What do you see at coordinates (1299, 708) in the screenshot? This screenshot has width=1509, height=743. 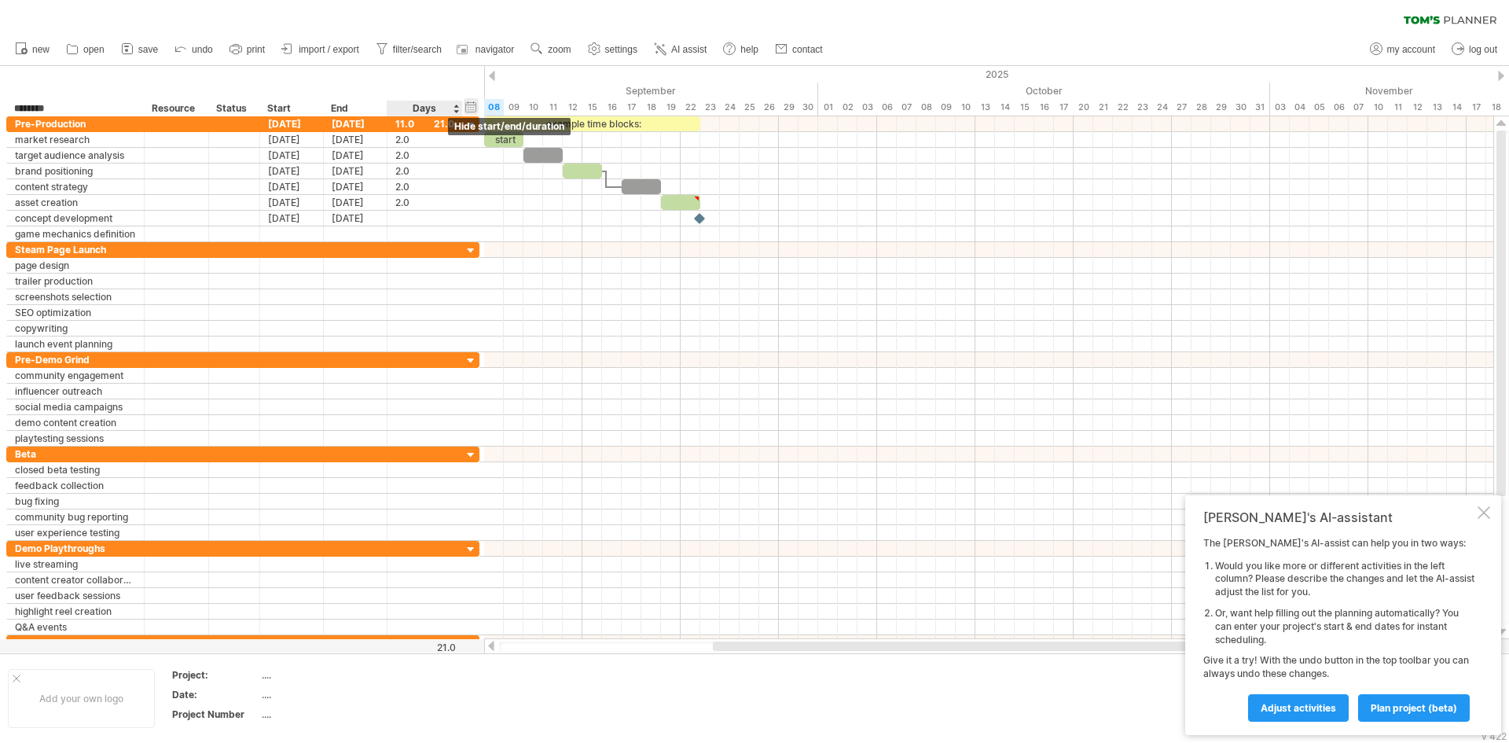 I see `a: Adjust activities` at bounding box center [1299, 708].